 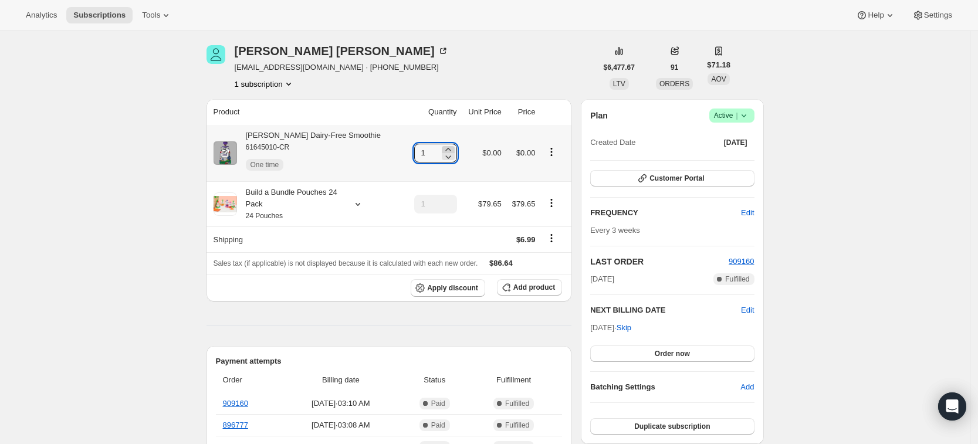 I want to click on span: Subscriptions, so click(x=99, y=15).